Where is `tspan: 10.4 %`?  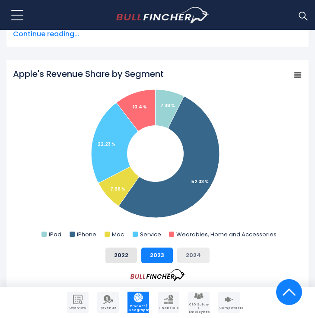
tspan: 10.4 % is located at coordinates (140, 107).